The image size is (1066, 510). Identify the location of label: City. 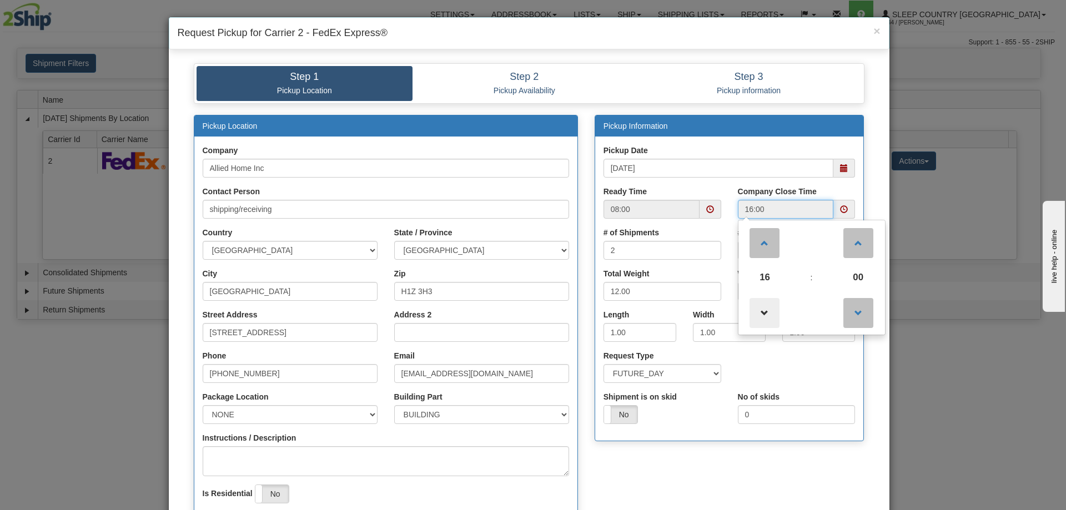
(210, 274).